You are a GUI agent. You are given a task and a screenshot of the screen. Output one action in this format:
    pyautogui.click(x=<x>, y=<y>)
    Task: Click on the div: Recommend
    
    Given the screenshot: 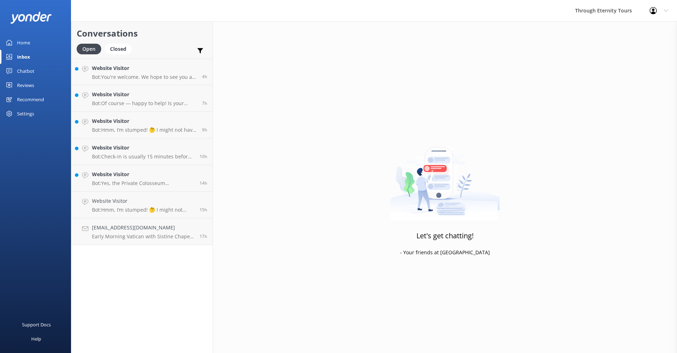 What is the action you would take?
    pyautogui.click(x=31, y=99)
    